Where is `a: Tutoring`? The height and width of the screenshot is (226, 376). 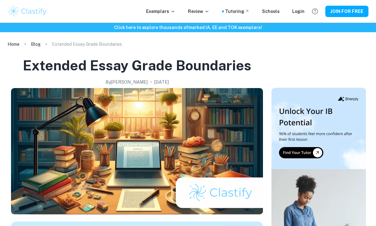
a: Tutoring is located at coordinates (237, 11).